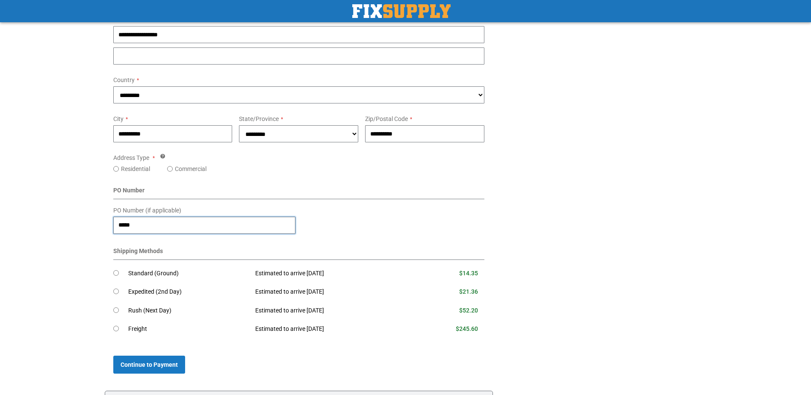 This screenshot has width=811, height=395. I want to click on a: store logo, so click(402, 11).